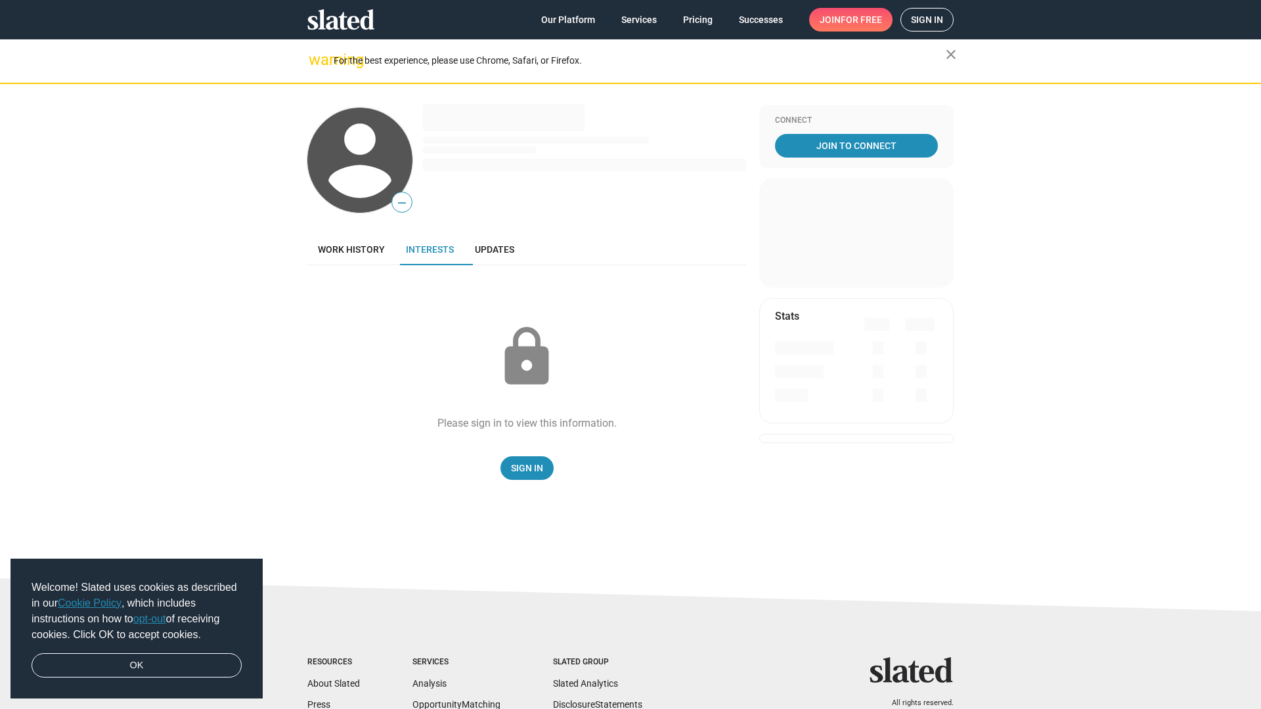 The image size is (1261, 709). What do you see at coordinates (951, 54) in the screenshot?
I see `mat-icon: close` at bounding box center [951, 54].